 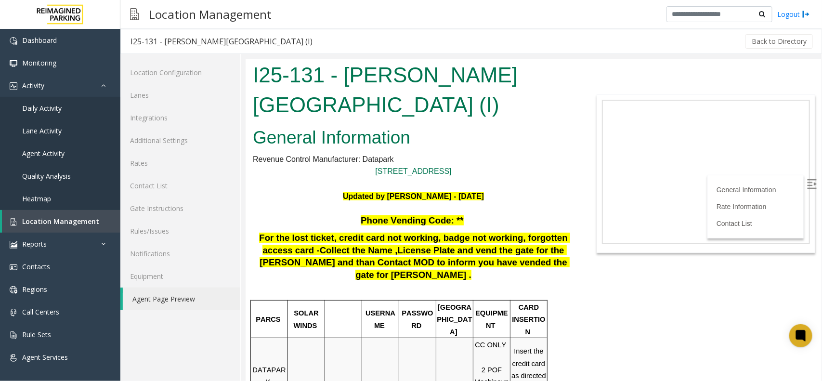 I want to click on span: Contacts, so click(x=36, y=266).